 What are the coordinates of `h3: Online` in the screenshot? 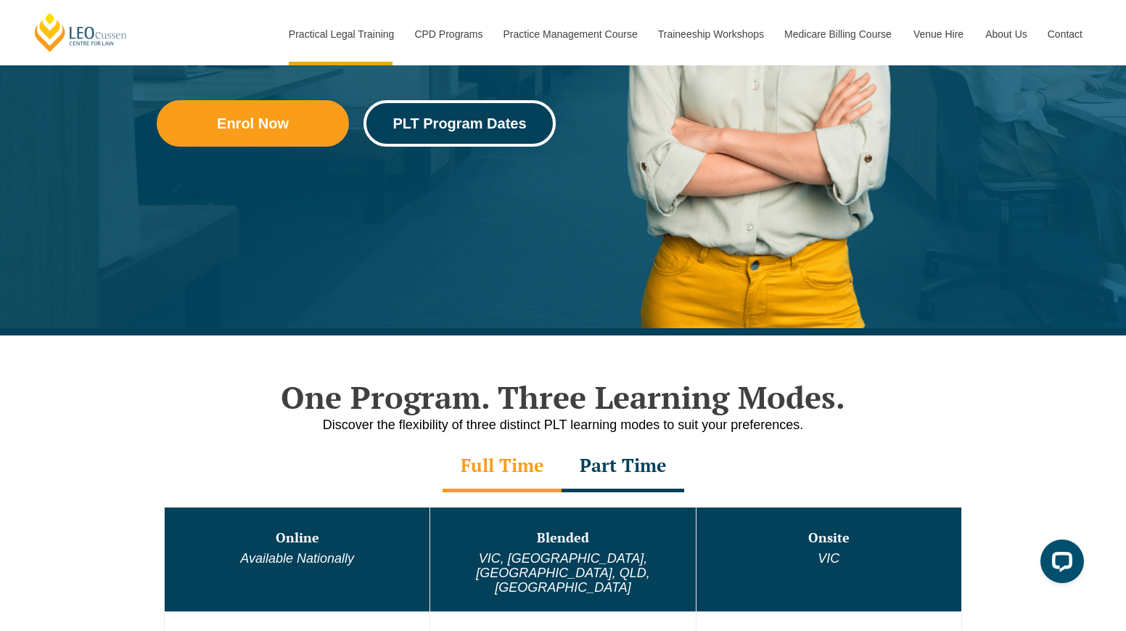 It's located at (297, 538).